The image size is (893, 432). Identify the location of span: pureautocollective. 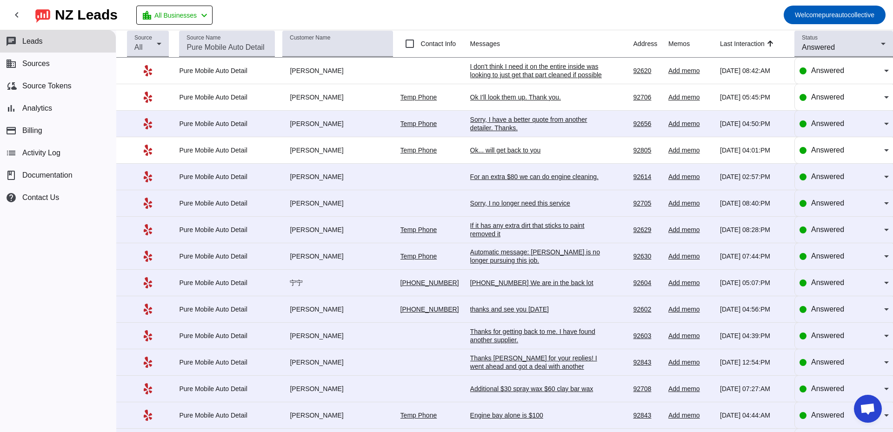
(835, 15).